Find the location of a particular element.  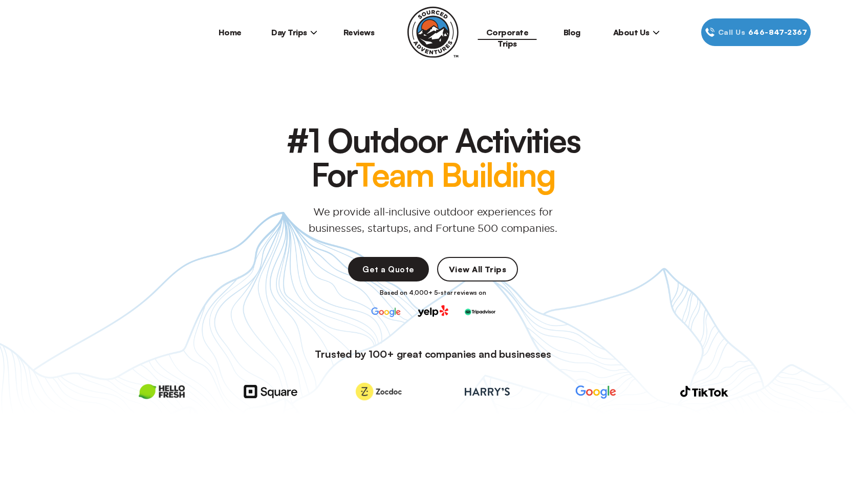

span: Call Us is located at coordinates (731, 32).